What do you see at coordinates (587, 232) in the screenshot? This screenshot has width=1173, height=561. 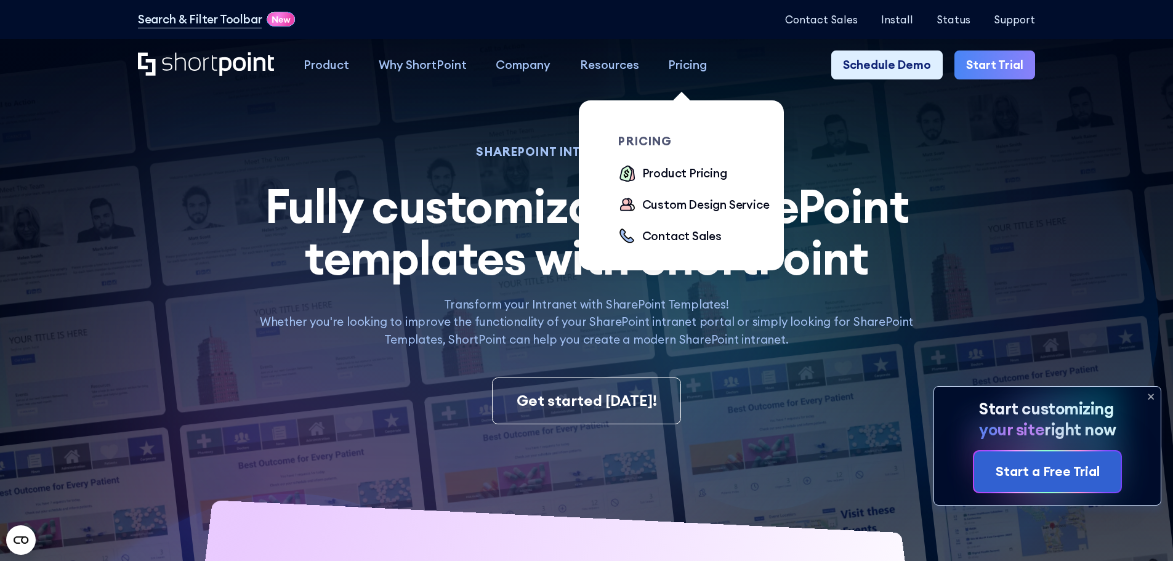 I see `span: Fully customizable SharePoint templates with ShortPoint` at bounding box center [587, 232].